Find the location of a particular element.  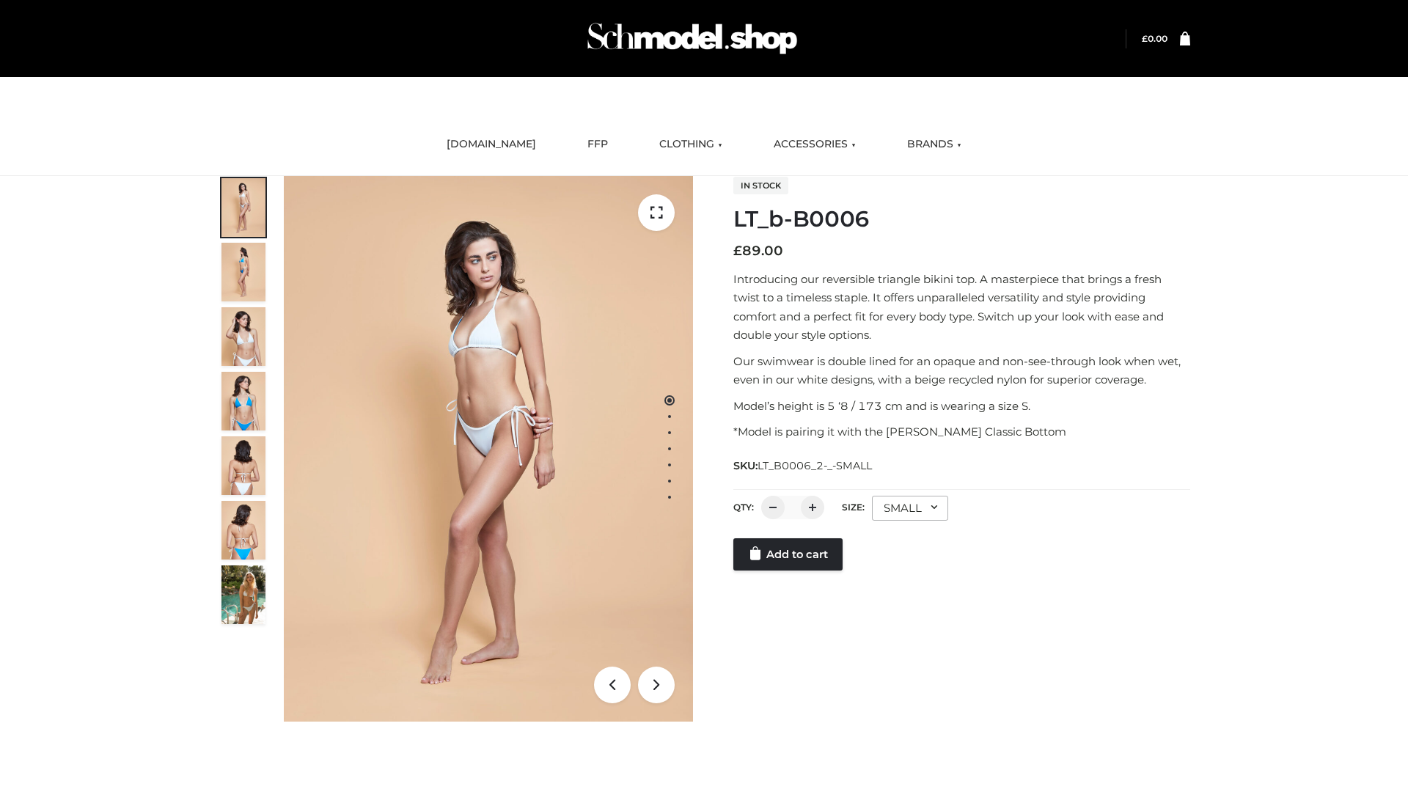

p: Model’s height is 5 ‘8 / 173 cm and is wearing a size S. is located at coordinates (961, 406).